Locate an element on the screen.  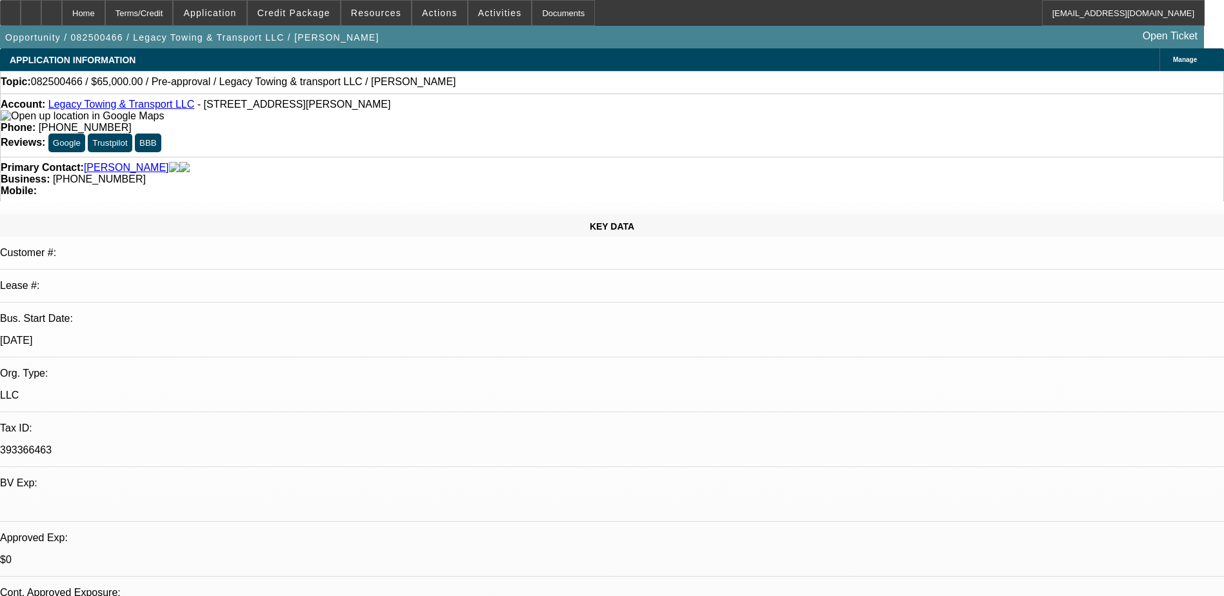
strong: Phone: is located at coordinates (18, 127).